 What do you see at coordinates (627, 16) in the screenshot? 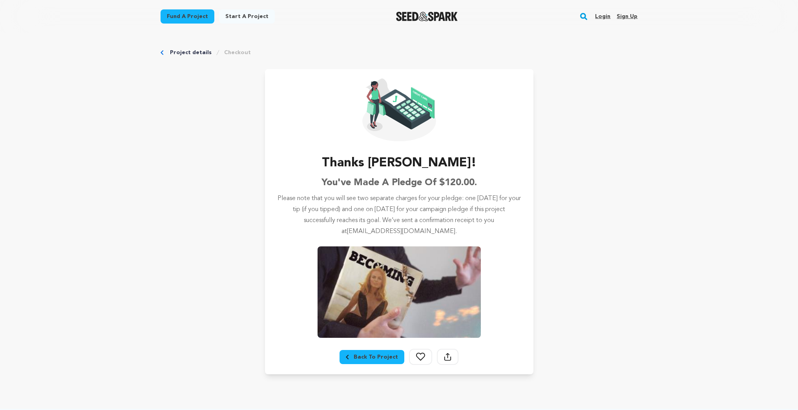
I see `a: Sign up` at bounding box center [627, 16].